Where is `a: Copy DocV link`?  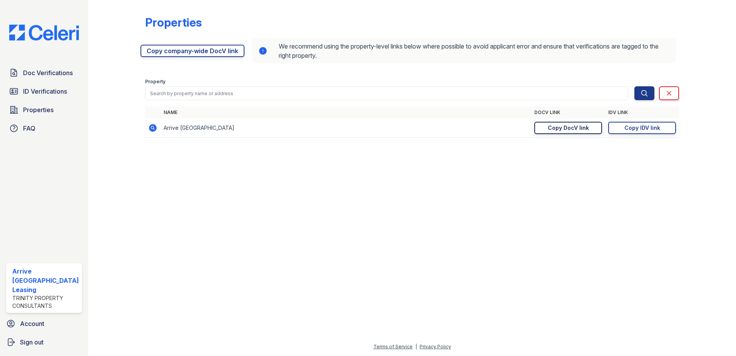 a: Copy DocV link is located at coordinates (568, 128).